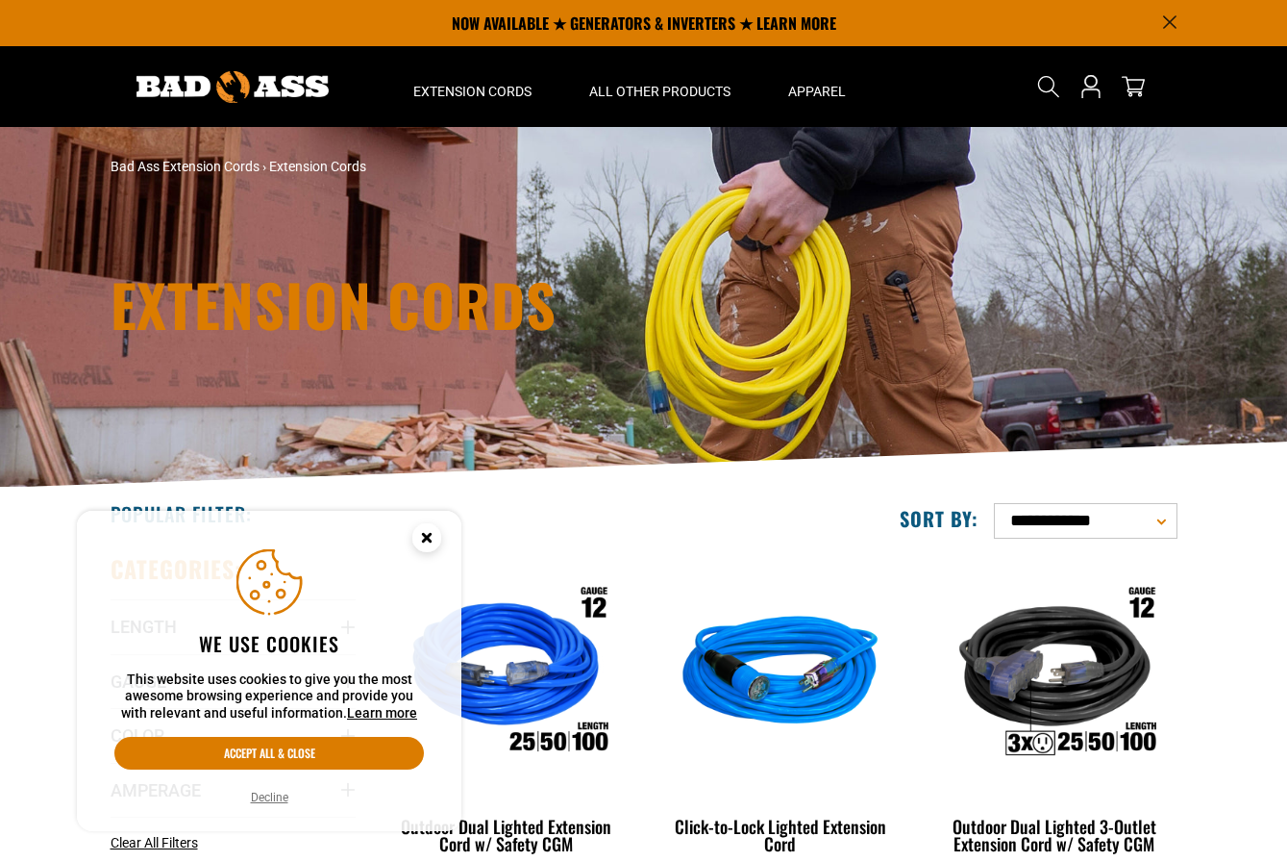  I want to click on img: blue, so click(781, 674).